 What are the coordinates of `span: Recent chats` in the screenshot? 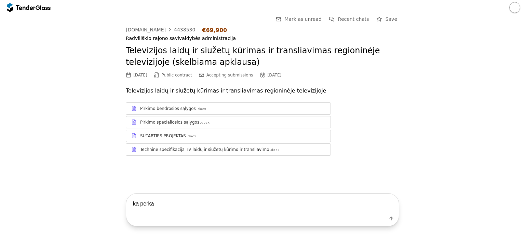 It's located at (353, 19).